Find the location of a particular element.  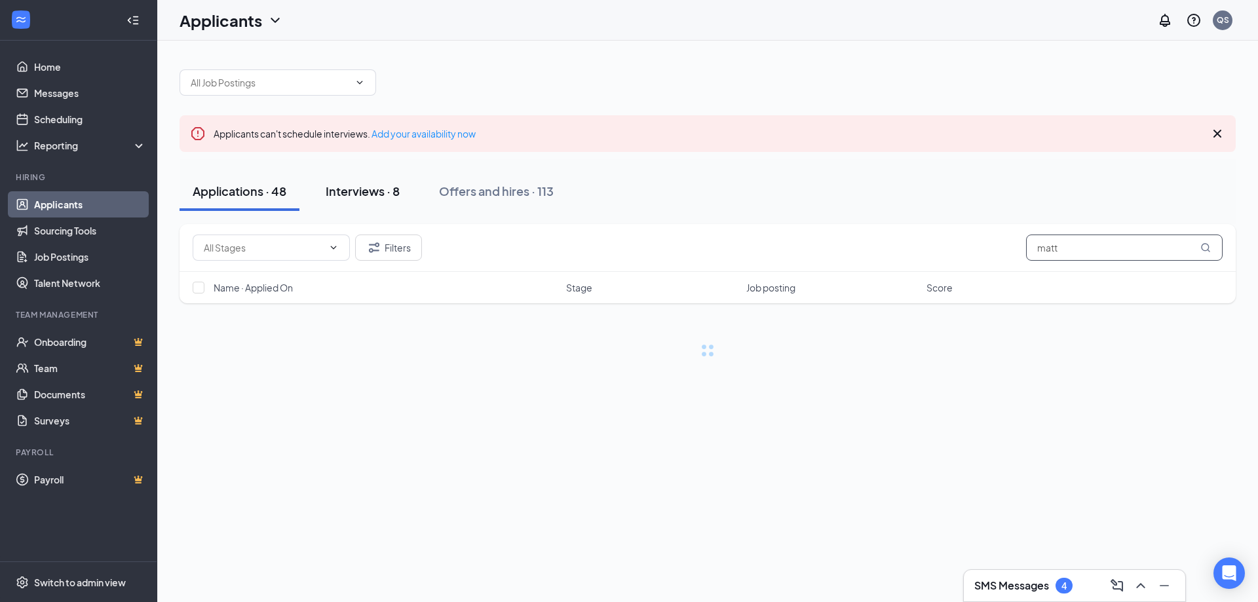

a: OnboardingCrown is located at coordinates (90, 342).